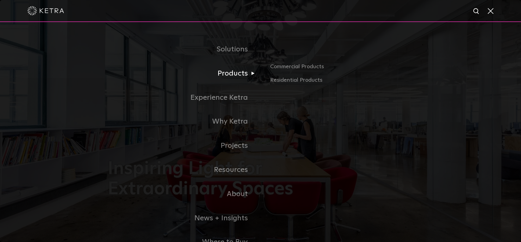  I want to click on img: search icon, so click(477, 11).